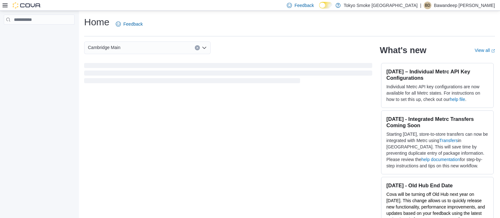 The image size is (500, 218). What do you see at coordinates (428, 5) in the screenshot?
I see `span: BD` at bounding box center [428, 5].